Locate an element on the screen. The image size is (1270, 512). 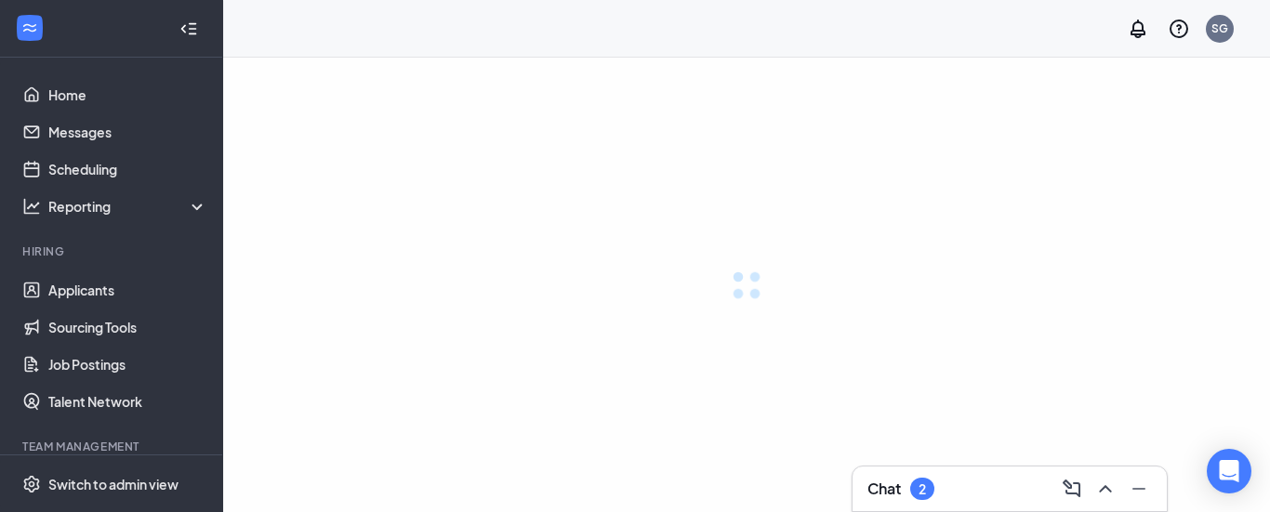
svg: ChevronUp is located at coordinates (1106, 489).